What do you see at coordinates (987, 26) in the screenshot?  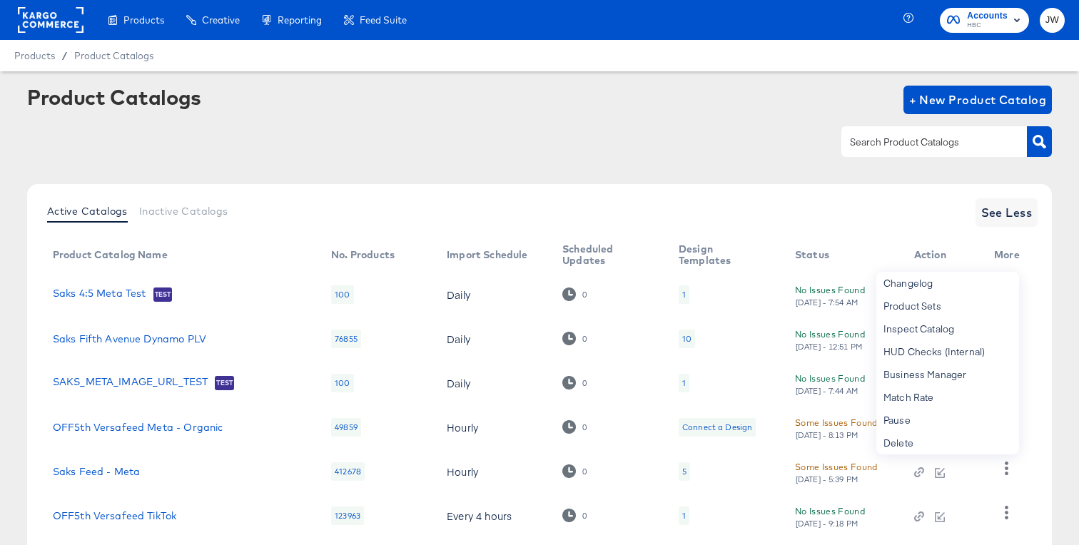 I see `span: HBC` at bounding box center [987, 26].